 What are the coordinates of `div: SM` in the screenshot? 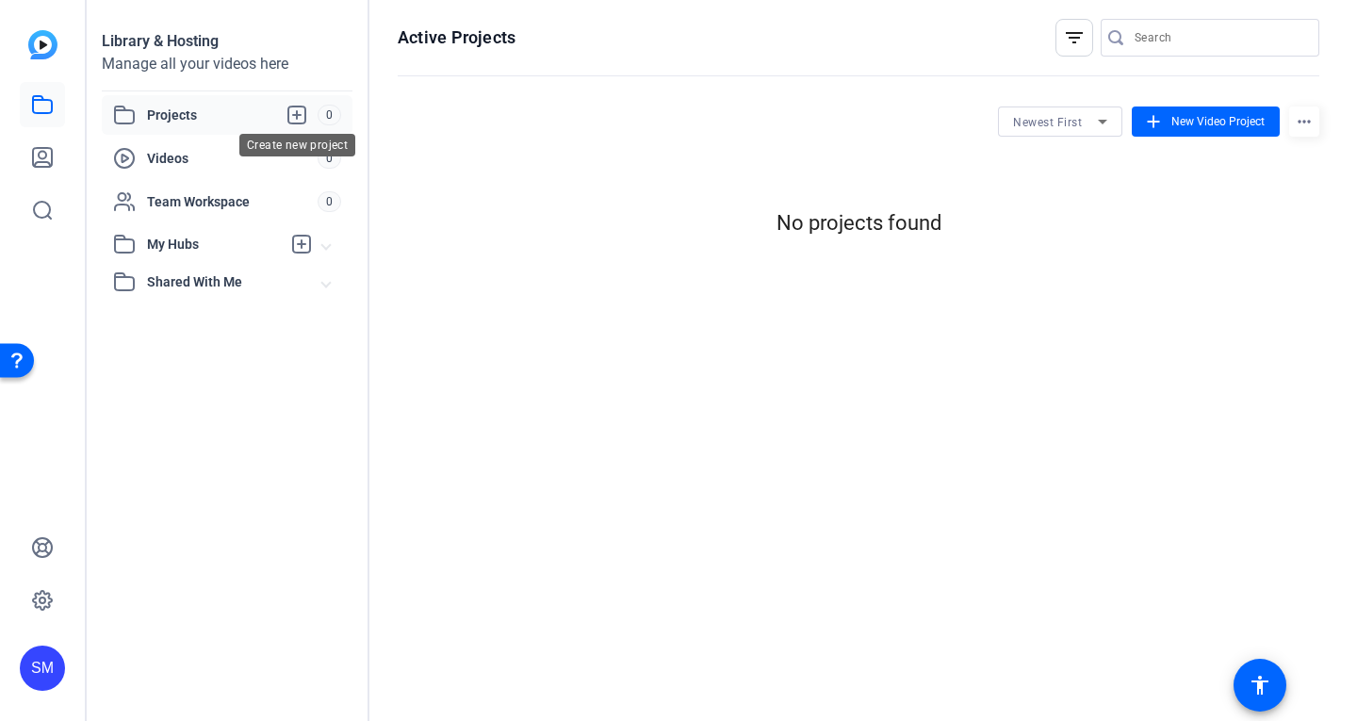 It's located at (42, 668).